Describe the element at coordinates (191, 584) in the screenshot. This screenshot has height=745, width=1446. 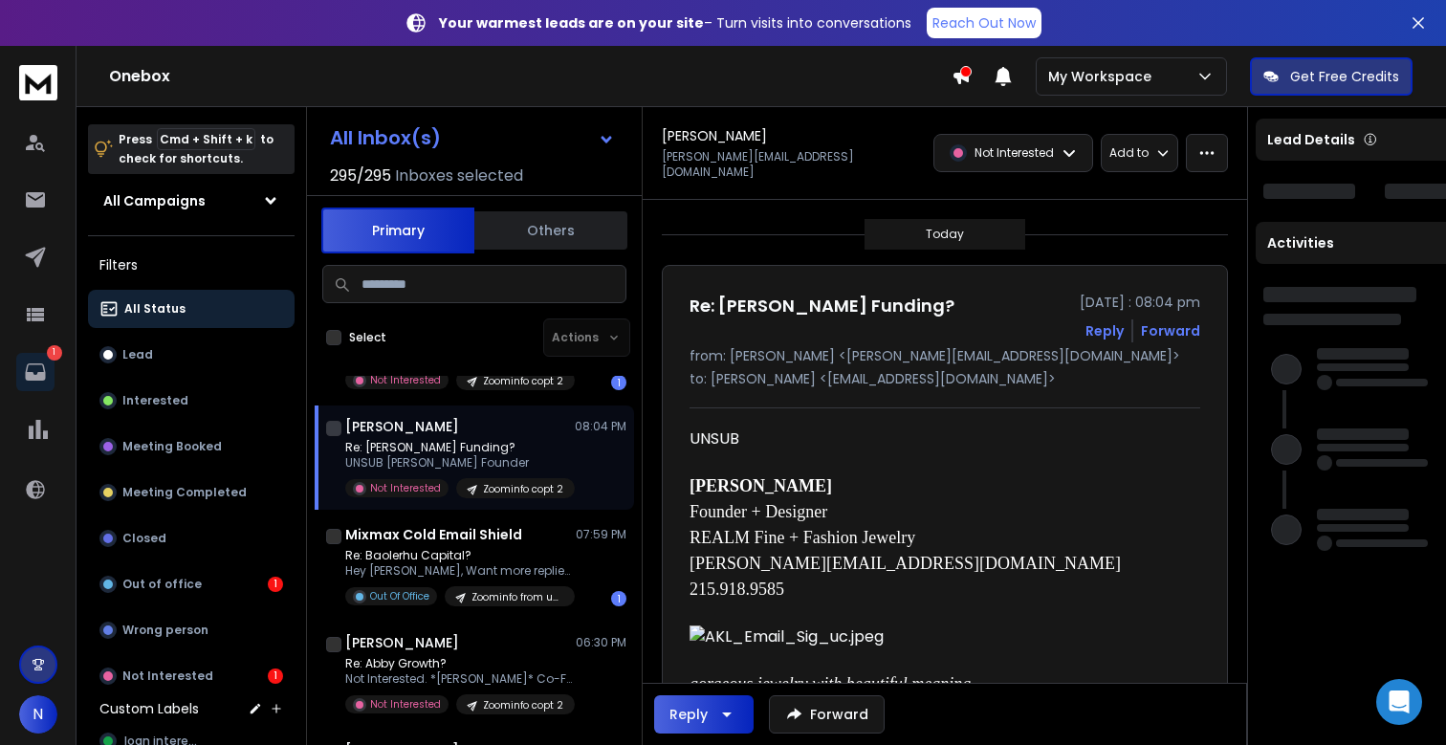
I see `button: Out of office1` at that location.